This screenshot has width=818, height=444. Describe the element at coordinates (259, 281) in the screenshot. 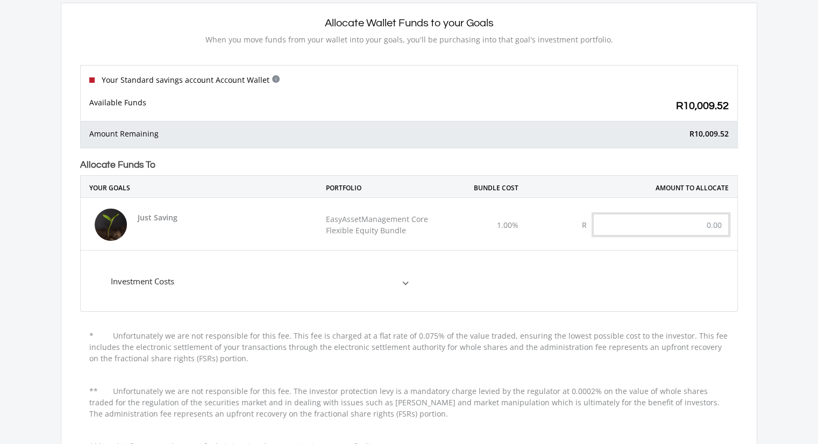

I see `mat-expansion-panel-header: Investment Costs` at that location.